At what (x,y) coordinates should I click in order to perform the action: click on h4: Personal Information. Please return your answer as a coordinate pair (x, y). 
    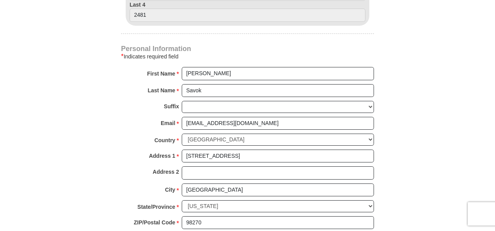
    Looking at the image, I should click on (248, 49).